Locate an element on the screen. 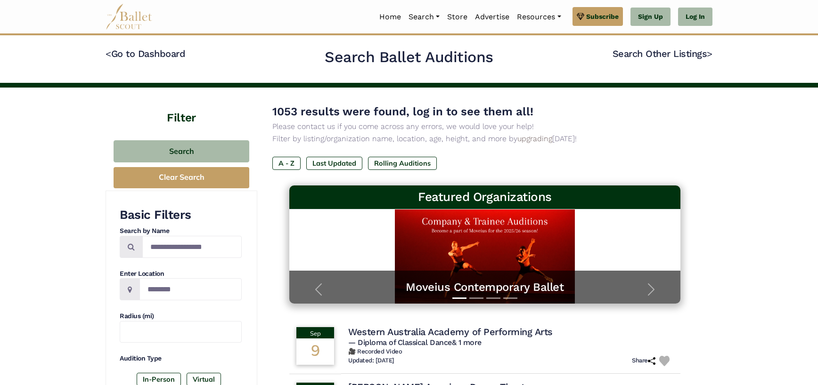 The height and width of the screenshot is (385, 818). a: Advertise is located at coordinates (492, 17).